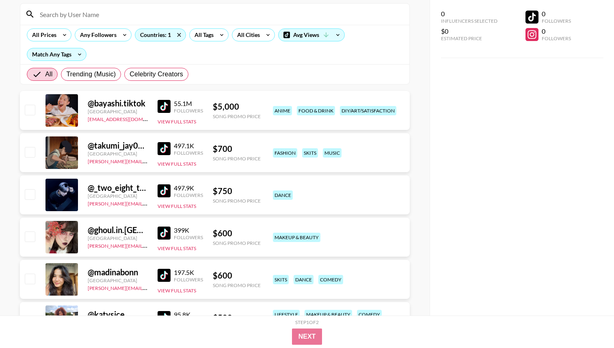 This screenshot has width=614, height=348. Describe the element at coordinates (118, 272) in the screenshot. I see `div: @ madinabonn` at that location.